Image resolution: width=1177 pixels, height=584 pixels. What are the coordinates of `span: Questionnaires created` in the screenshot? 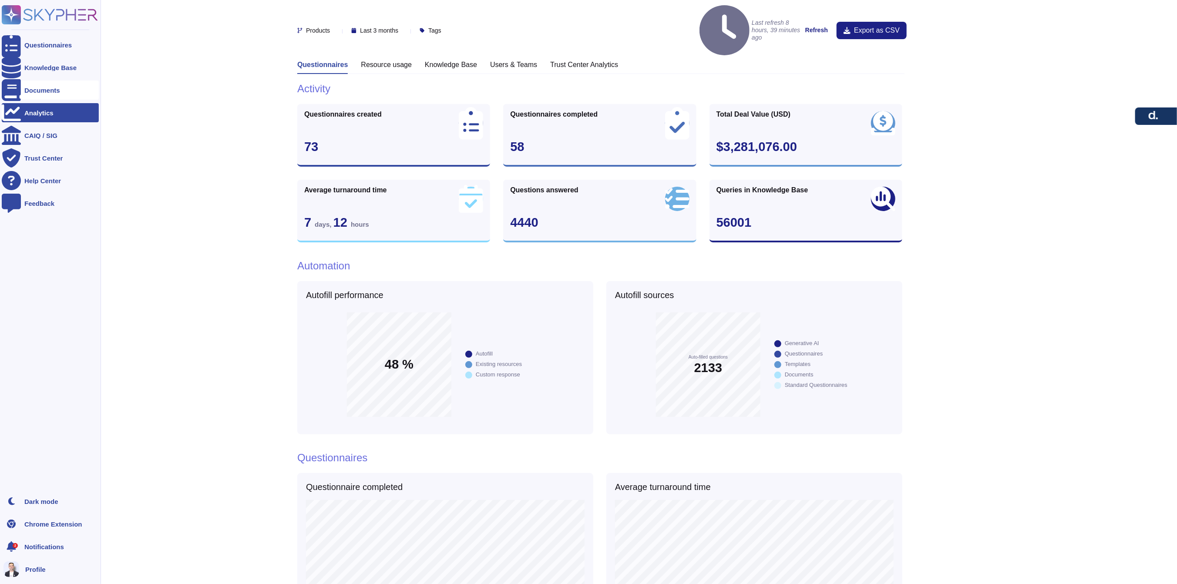 It's located at (343, 114).